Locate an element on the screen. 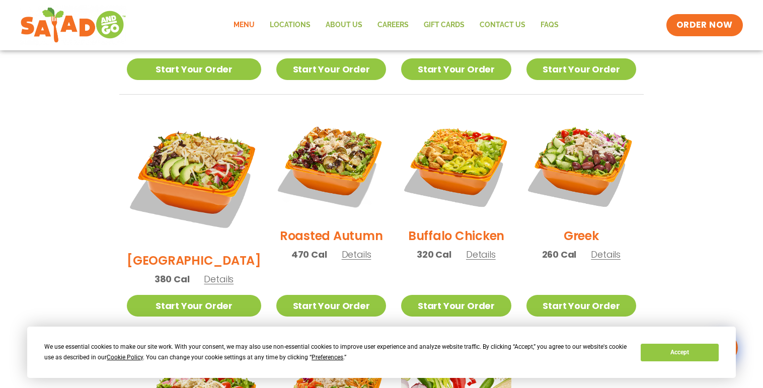 This screenshot has height=388, width=763. h2: Greek is located at coordinates (581, 236).